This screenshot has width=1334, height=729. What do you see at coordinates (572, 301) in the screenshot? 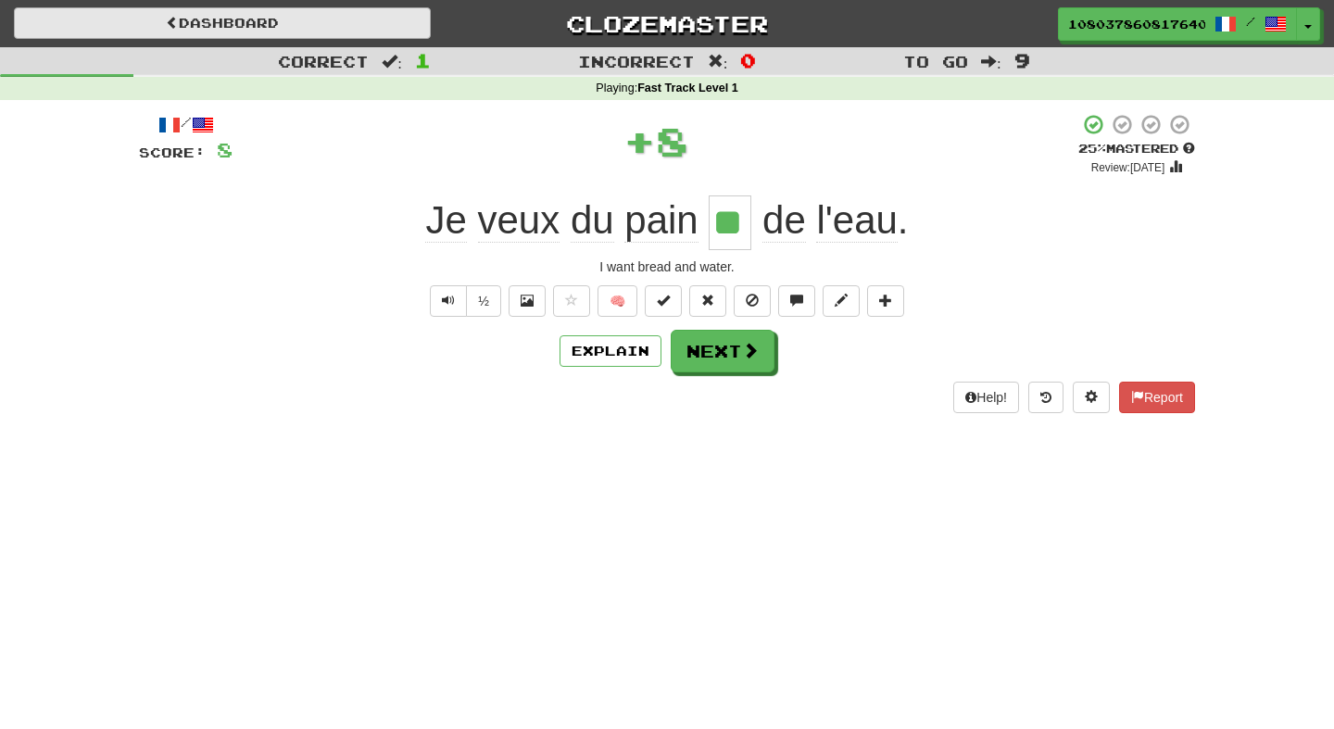
I see `button: Favorite sentence (alt+f)` at bounding box center [572, 301].